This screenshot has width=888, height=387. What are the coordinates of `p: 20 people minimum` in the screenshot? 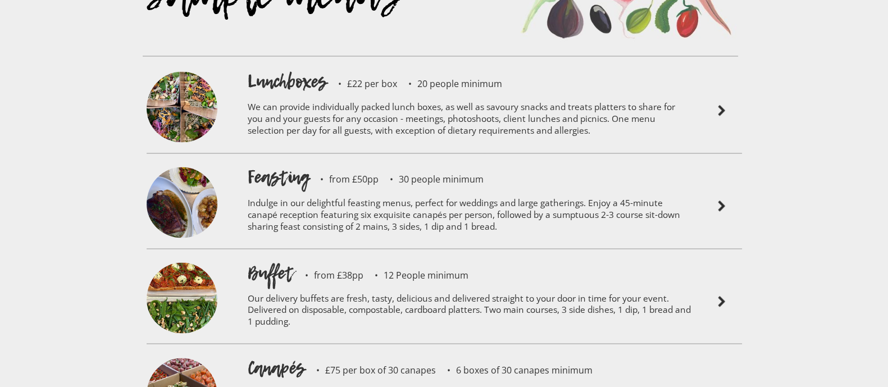 It's located at (449, 84).